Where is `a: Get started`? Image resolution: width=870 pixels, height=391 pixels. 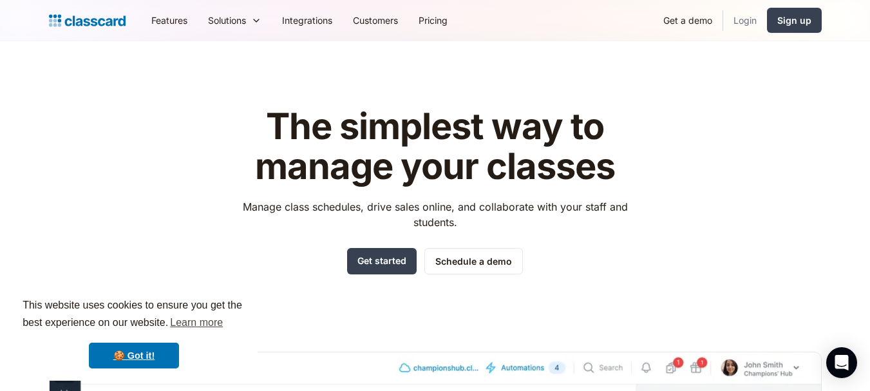
a: Get started is located at coordinates (382, 261).